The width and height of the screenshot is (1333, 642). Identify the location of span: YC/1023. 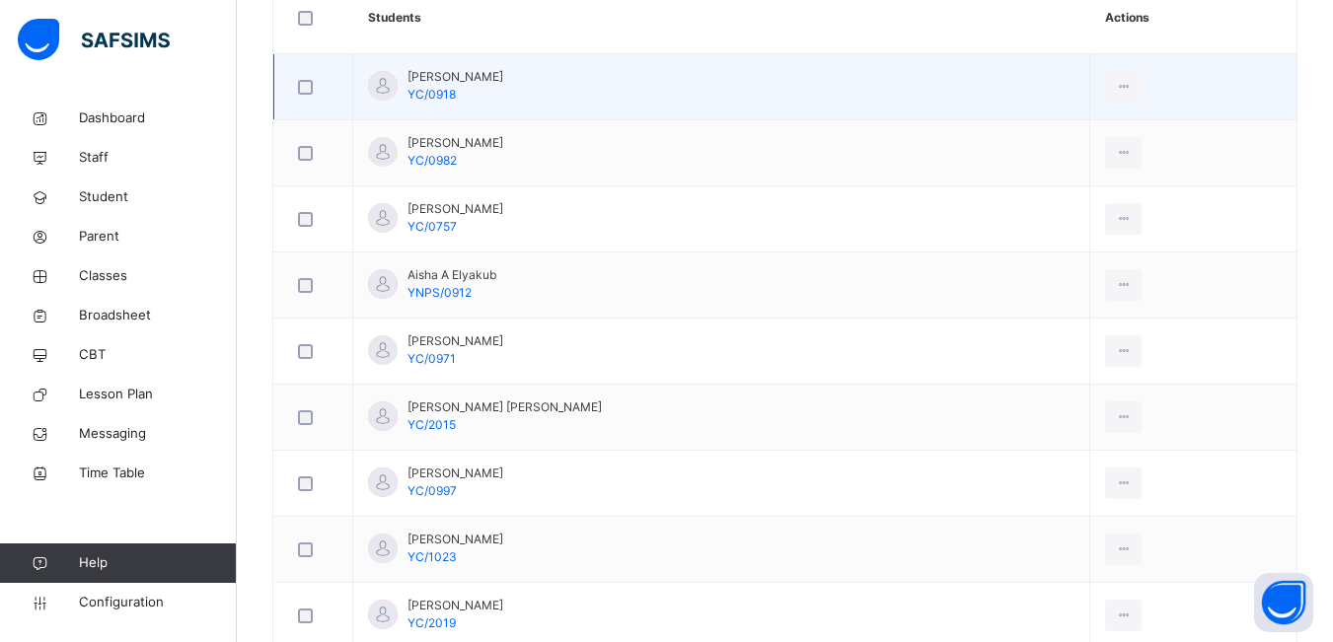
(432, 557).